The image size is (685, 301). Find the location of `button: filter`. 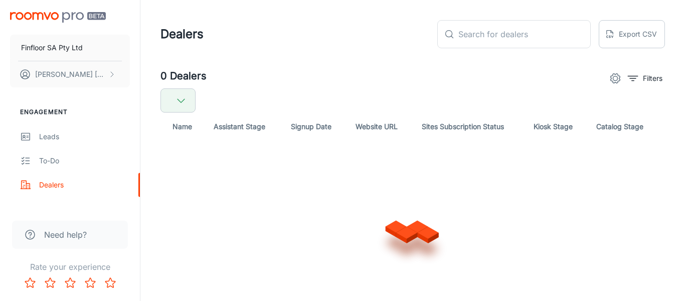

button: filter is located at coordinates (645, 78).